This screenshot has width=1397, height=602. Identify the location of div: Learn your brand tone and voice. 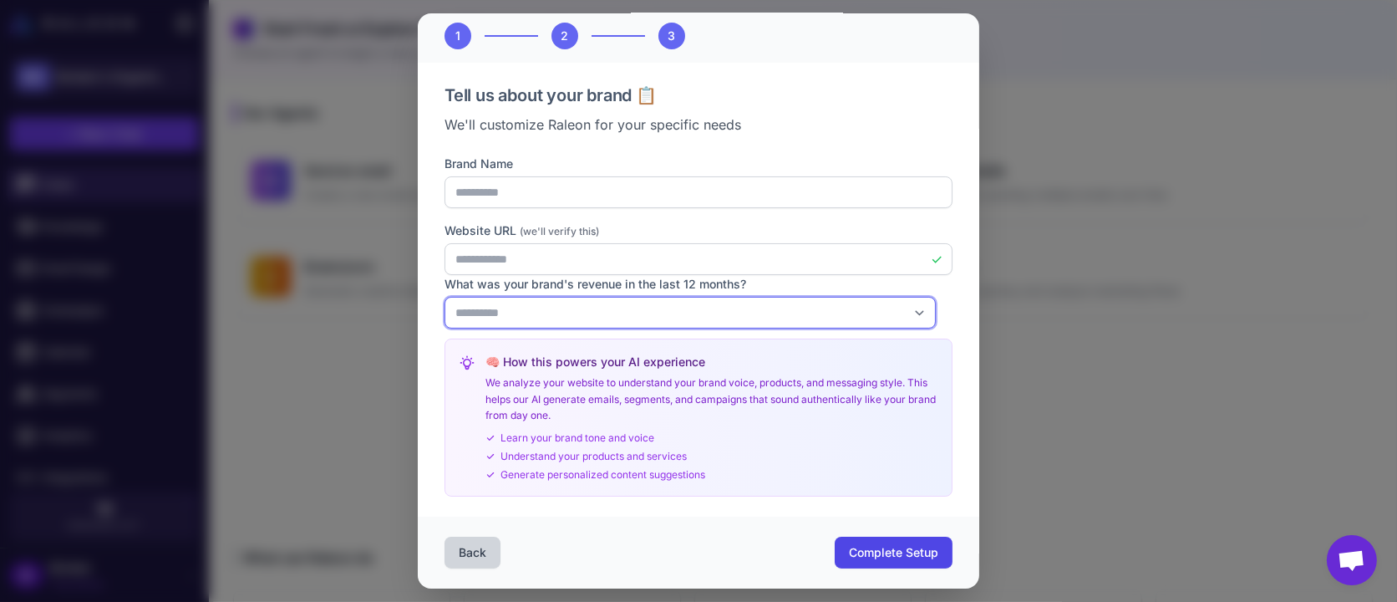
(712, 438).